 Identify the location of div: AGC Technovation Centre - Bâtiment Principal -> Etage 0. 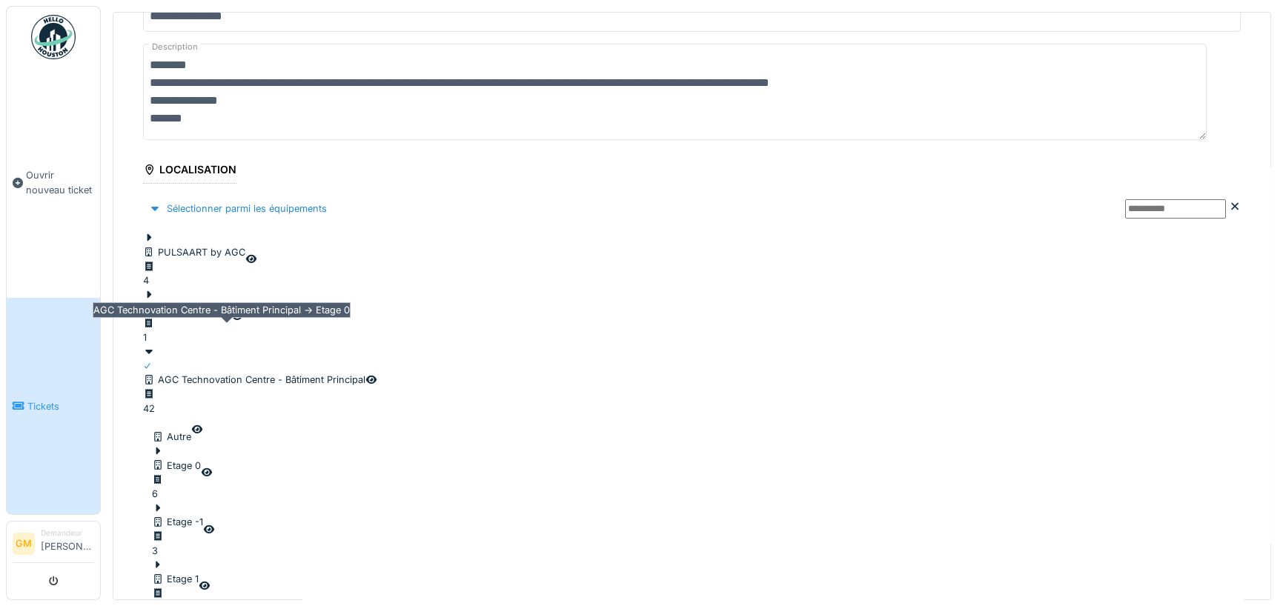
(222, 310).